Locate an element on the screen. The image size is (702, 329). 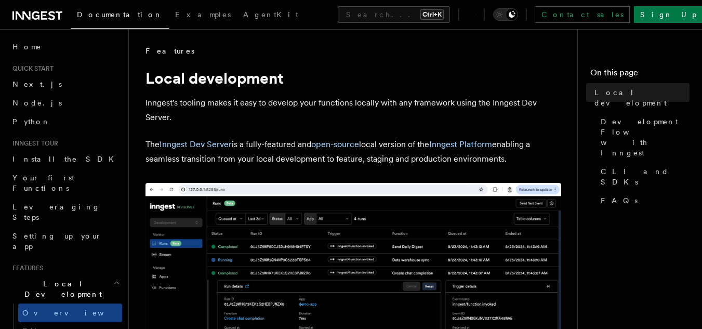
span: Leveraging Steps is located at coordinates (56, 212).